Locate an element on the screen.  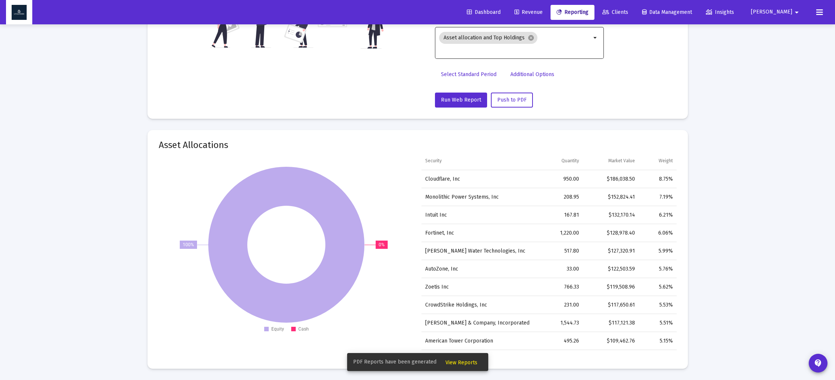
span: Push to PDF is located at coordinates (512, 100).